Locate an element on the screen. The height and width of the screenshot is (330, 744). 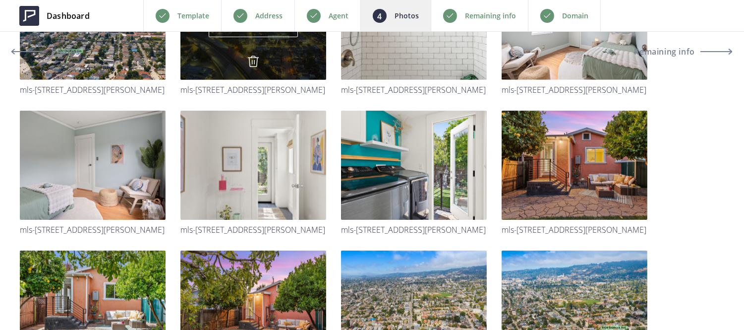
img: delete is located at coordinates (253, 61).